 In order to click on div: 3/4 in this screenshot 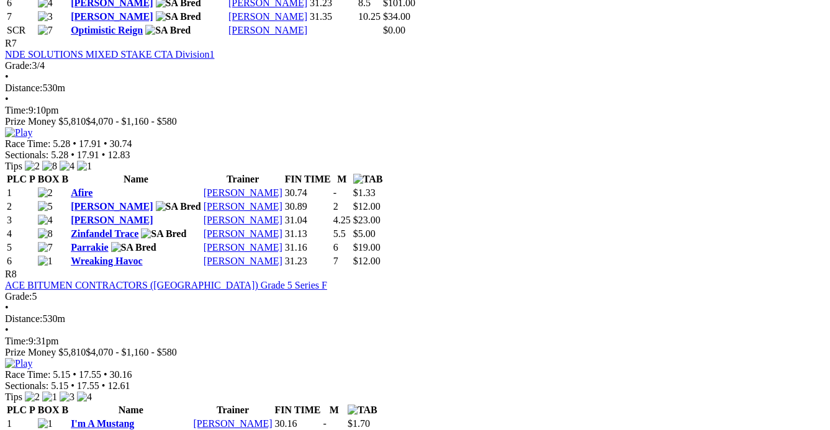, I will do `click(415, 66)`.